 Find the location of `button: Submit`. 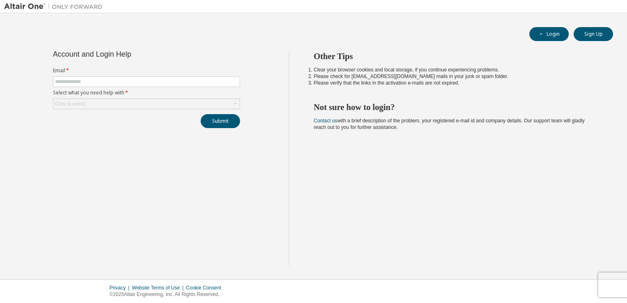

button: Submit is located at coordinates (220, 121).